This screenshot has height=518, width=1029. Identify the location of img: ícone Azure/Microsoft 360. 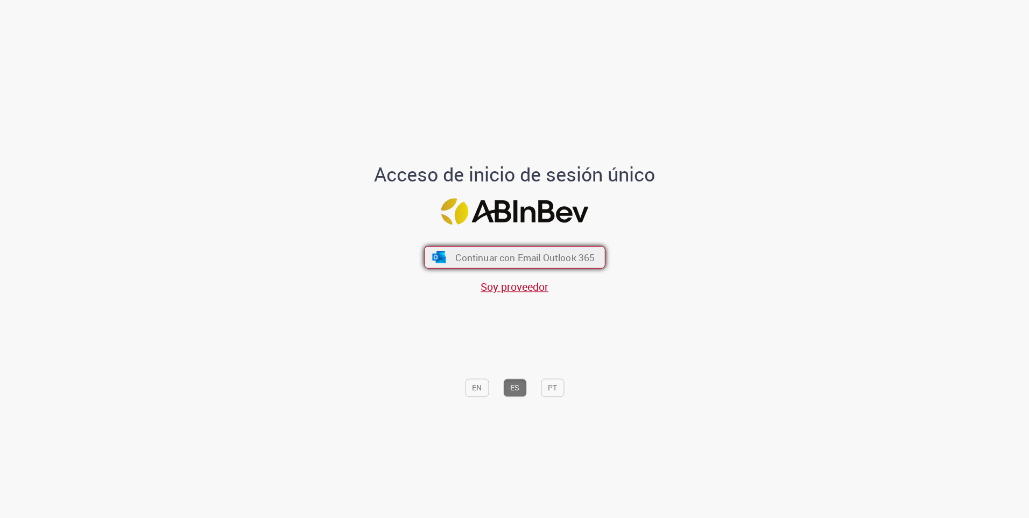
(439, 257).